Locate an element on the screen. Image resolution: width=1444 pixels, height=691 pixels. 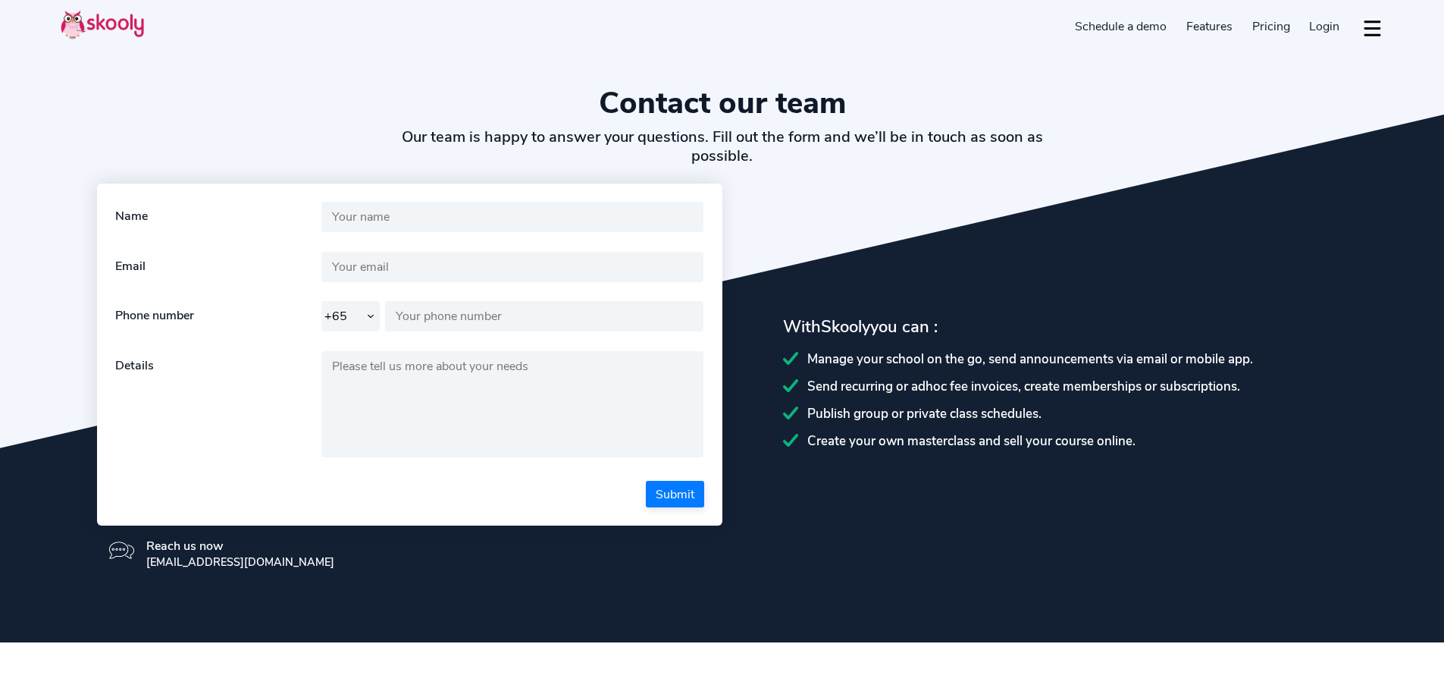
div: Send recurring or adhoc fee invoices, create memberships or subscriptions. is located at coordinates (1065, 386).